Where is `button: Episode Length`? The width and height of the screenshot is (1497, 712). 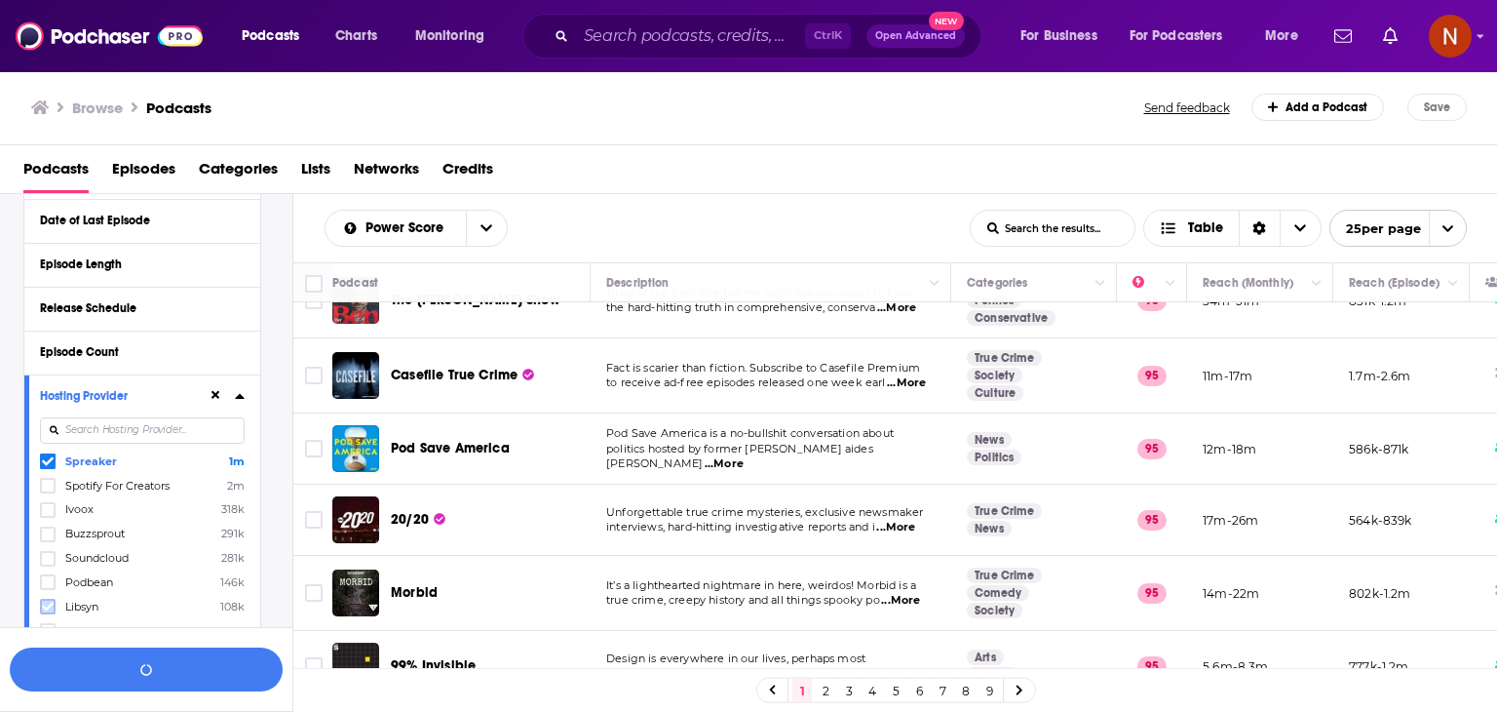 button: Episode Length is located at coordinates (142, 263).